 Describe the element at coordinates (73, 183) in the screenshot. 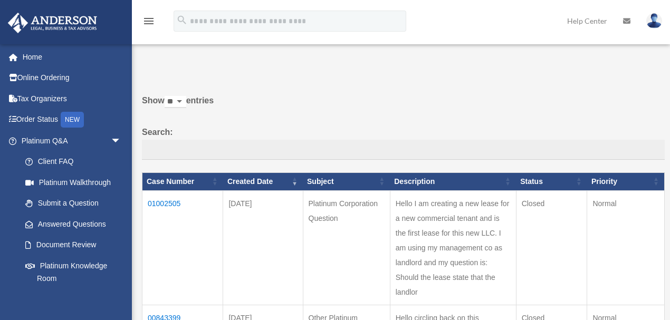

I see `a: Platinum Walkthrough` at that location.